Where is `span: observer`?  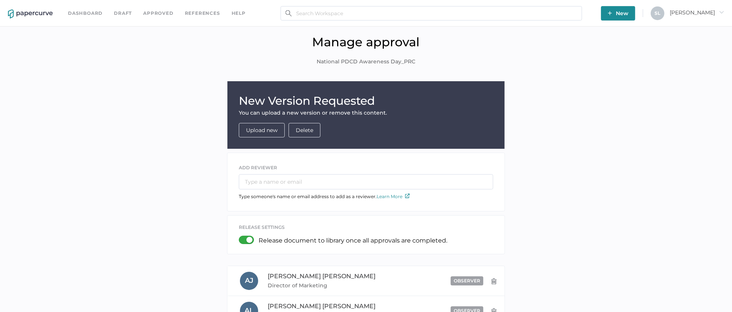
span: observer is located at coordinates (467, 281).